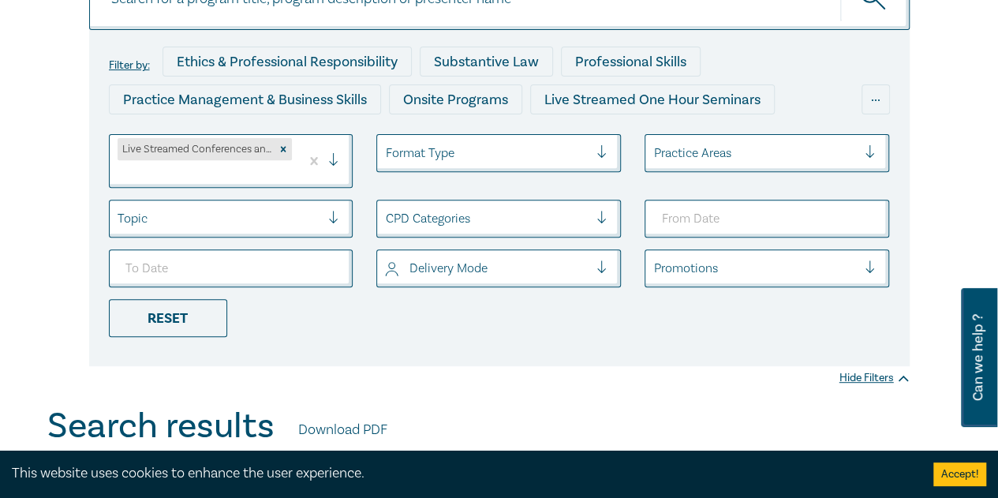  What do you see at coordinates (959, 474) in the screenshot?
I see `button: Accept cookies` at bounding box center [959, 474].